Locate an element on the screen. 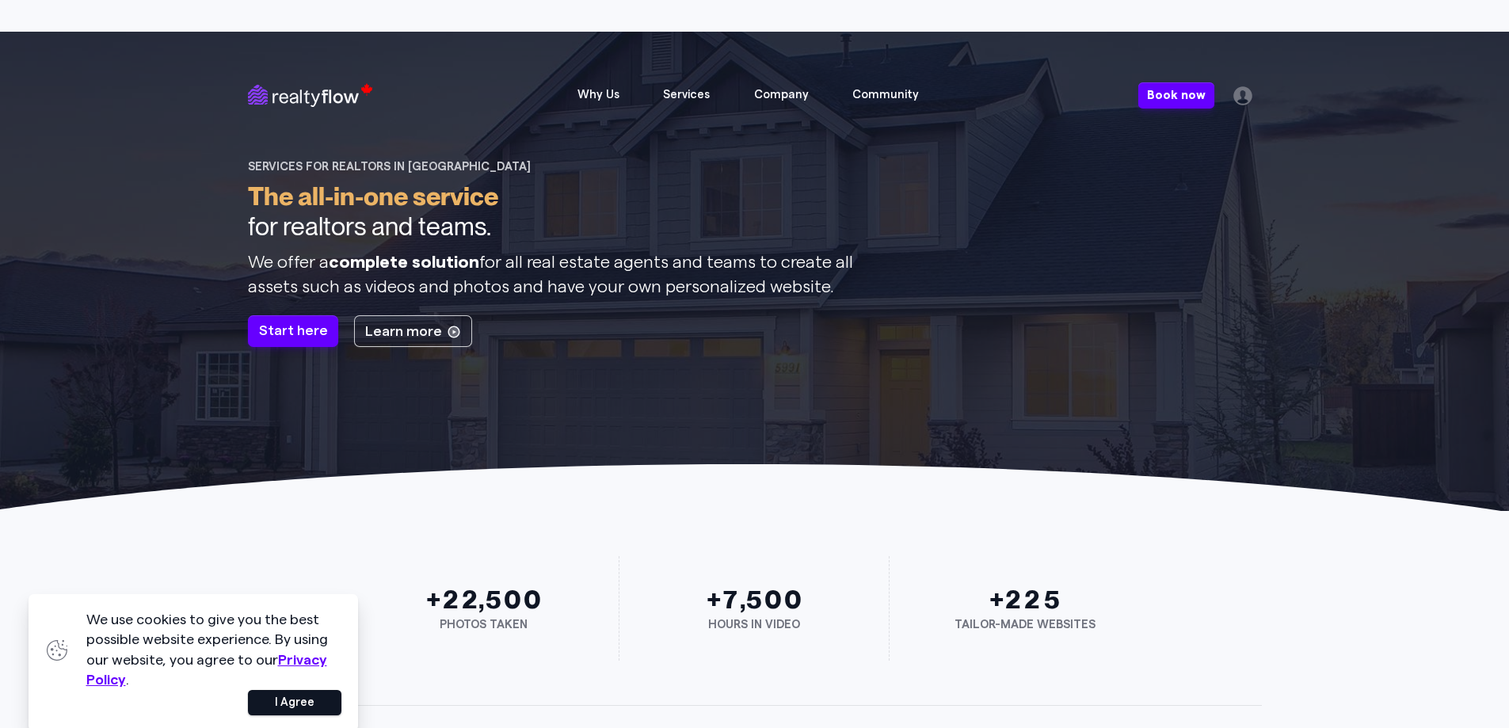 The image size is (1509, 728). span: Company is located at coordinates (781, 95).